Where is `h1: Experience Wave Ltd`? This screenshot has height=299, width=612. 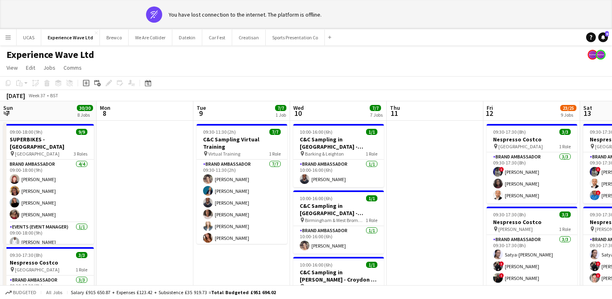 h1: Experience Wave Ltd is located at coordinates (50, 55).